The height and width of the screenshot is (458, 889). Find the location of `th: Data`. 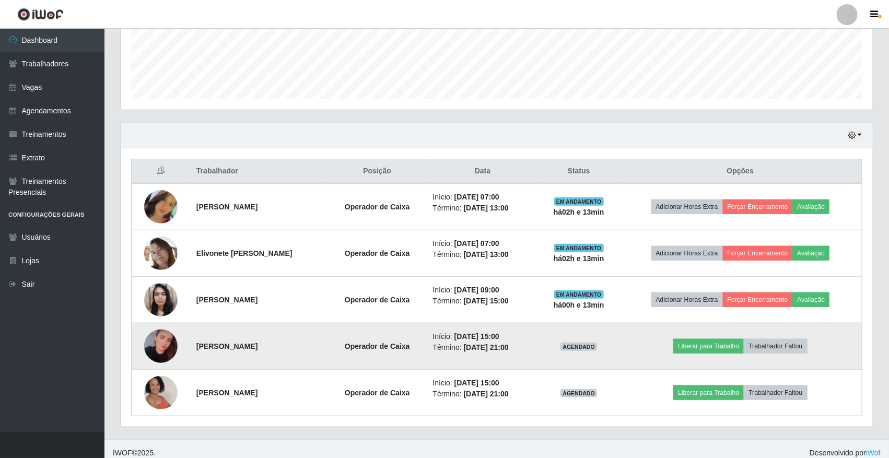

th: Data is located at coordinates (483, 171).